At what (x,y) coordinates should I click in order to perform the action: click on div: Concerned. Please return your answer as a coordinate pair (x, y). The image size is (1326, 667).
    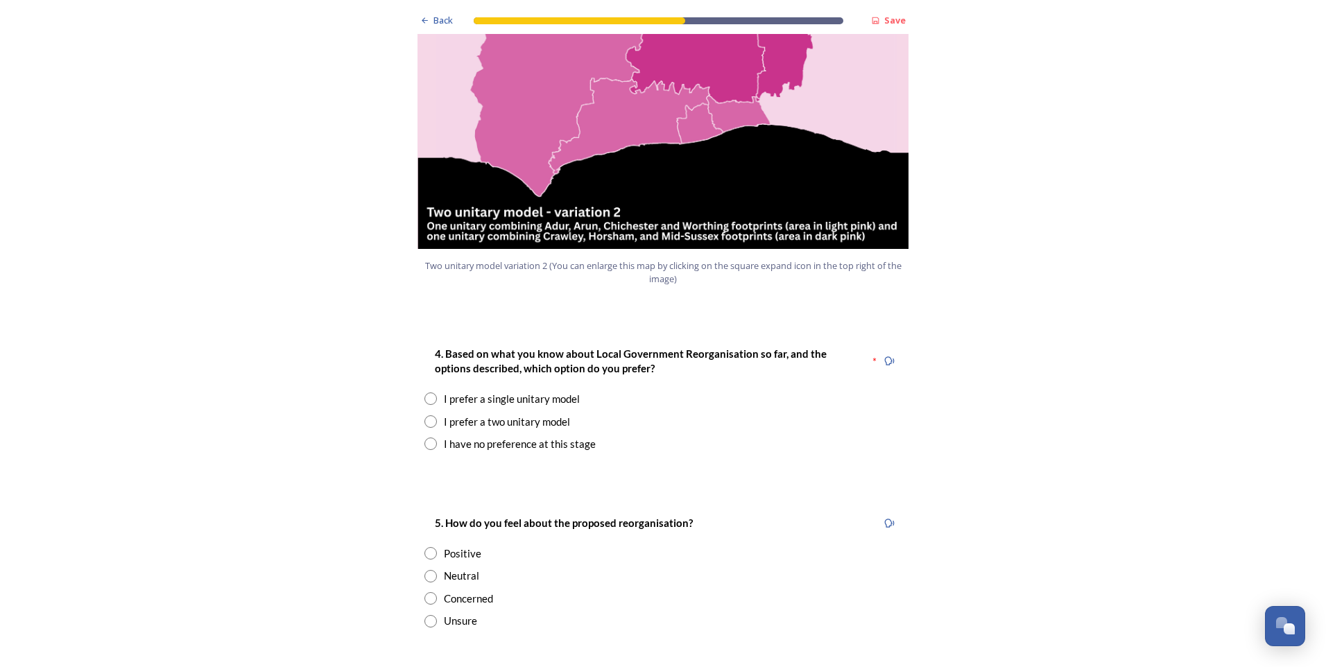
    Looking at the image, I should click on (468, 598).